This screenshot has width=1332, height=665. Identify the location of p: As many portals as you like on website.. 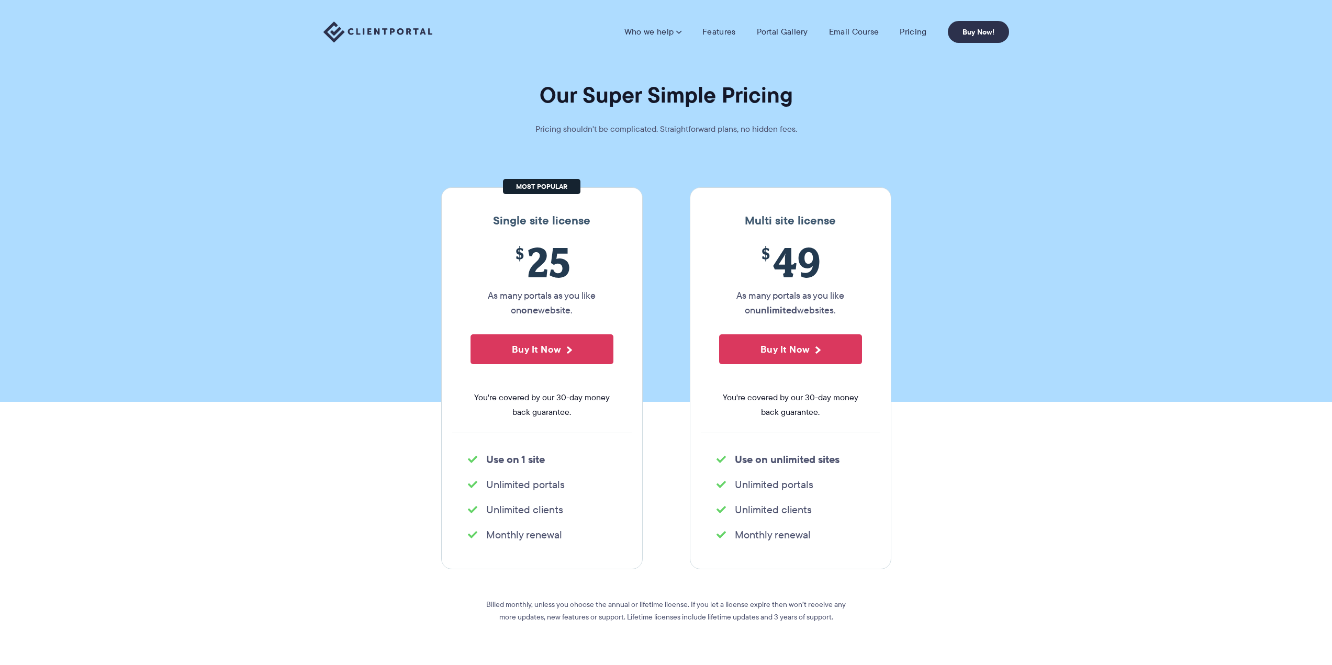
(542, 303).